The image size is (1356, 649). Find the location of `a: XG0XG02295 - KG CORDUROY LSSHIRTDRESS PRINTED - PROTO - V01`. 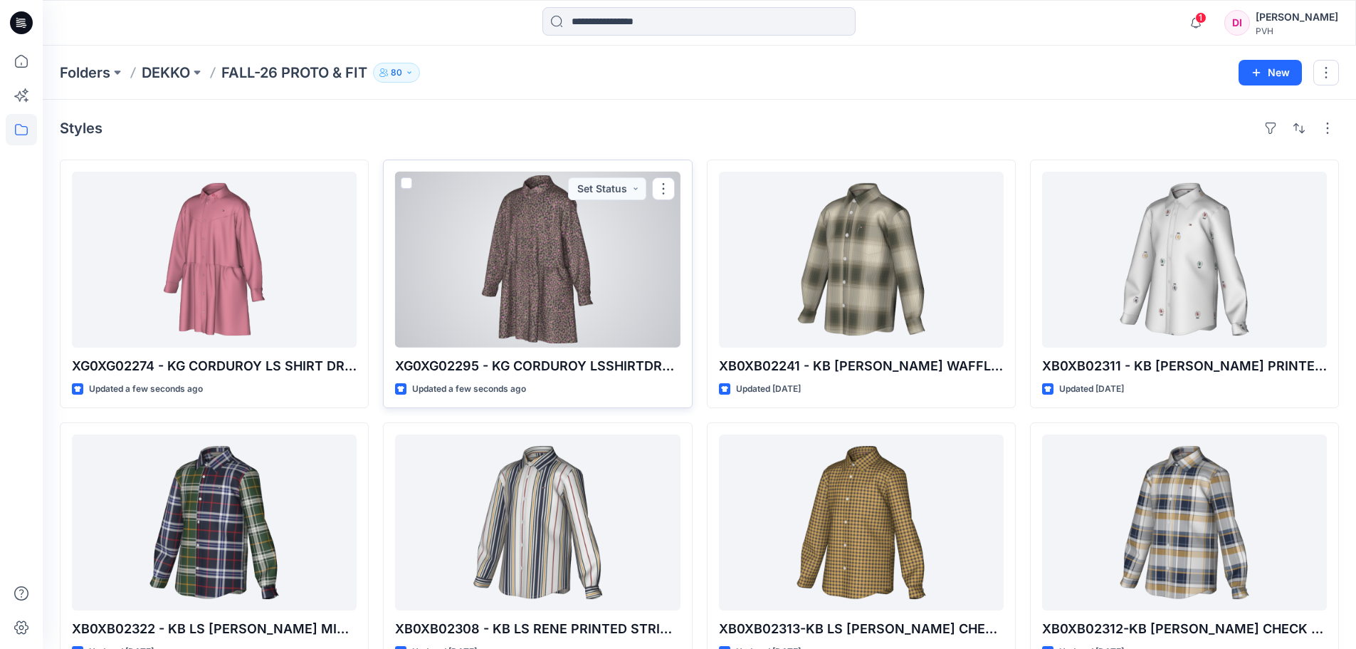

a: XG0XG02295 - KG CORDUROY LSSHIRTDRESS PRINTED - PROTO - V01 is located at coordinates (537, 259).